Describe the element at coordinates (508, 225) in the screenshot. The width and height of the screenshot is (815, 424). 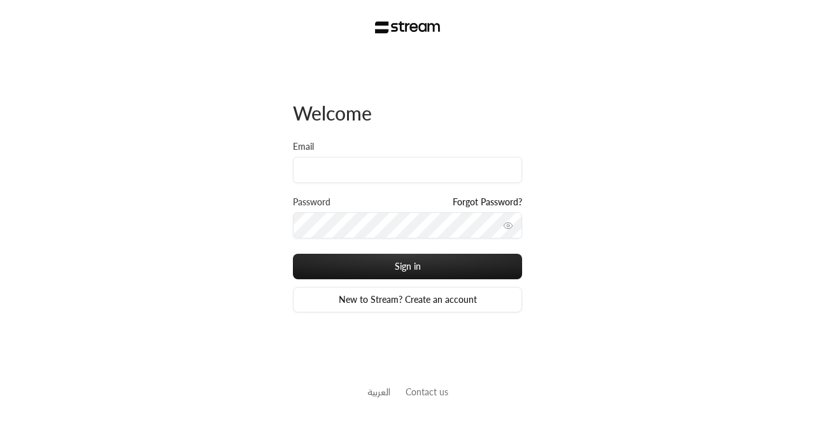
I see `button: toggle password visibility` at that location.